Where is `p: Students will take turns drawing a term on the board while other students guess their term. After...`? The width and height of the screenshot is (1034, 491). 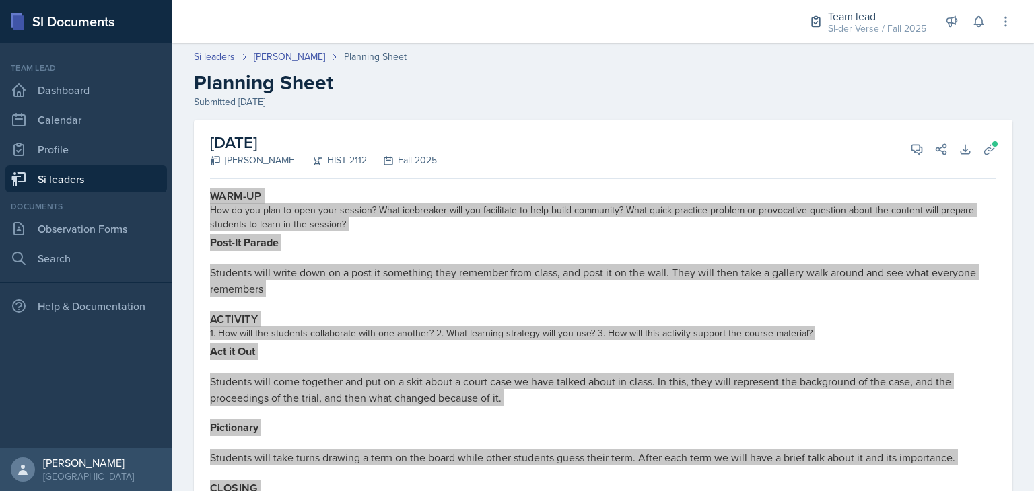 p: Students will take turns drawing a term on the board while other students guess their term. After... is located at coordinates (603, 458).